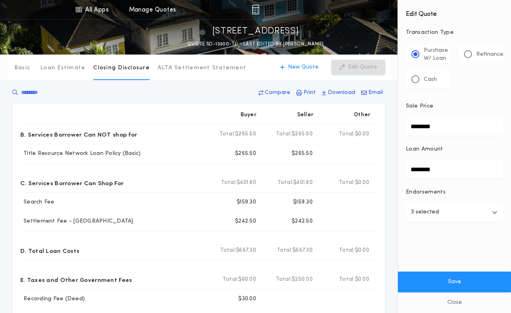 This screenshot has width=511, height=313. What do you see at coordinates (63, 68) in the screenshot?
I see `p: Loan Estimate` at bounding box center [63, 68].